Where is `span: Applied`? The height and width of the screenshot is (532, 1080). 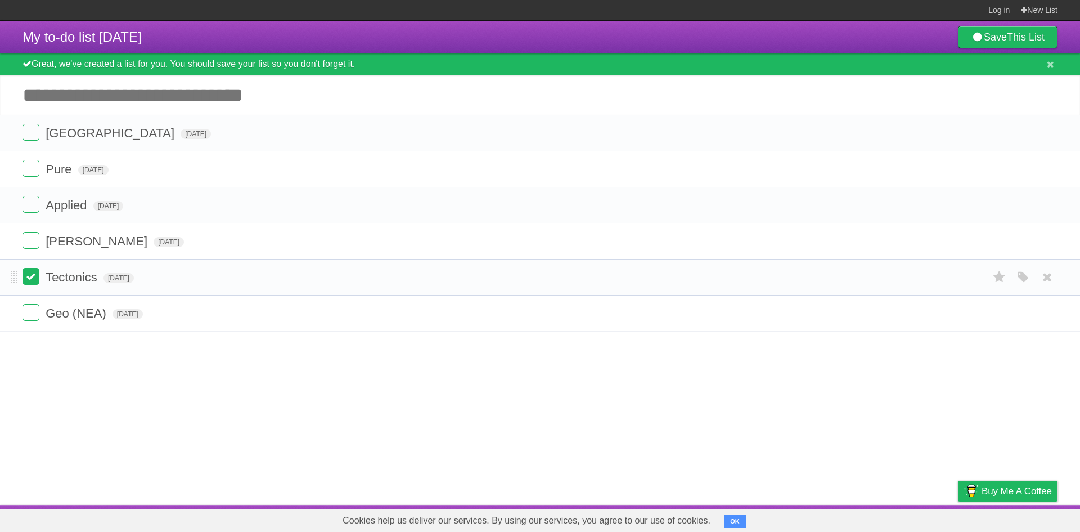
span: Applied is located at coordinates (68, 205).